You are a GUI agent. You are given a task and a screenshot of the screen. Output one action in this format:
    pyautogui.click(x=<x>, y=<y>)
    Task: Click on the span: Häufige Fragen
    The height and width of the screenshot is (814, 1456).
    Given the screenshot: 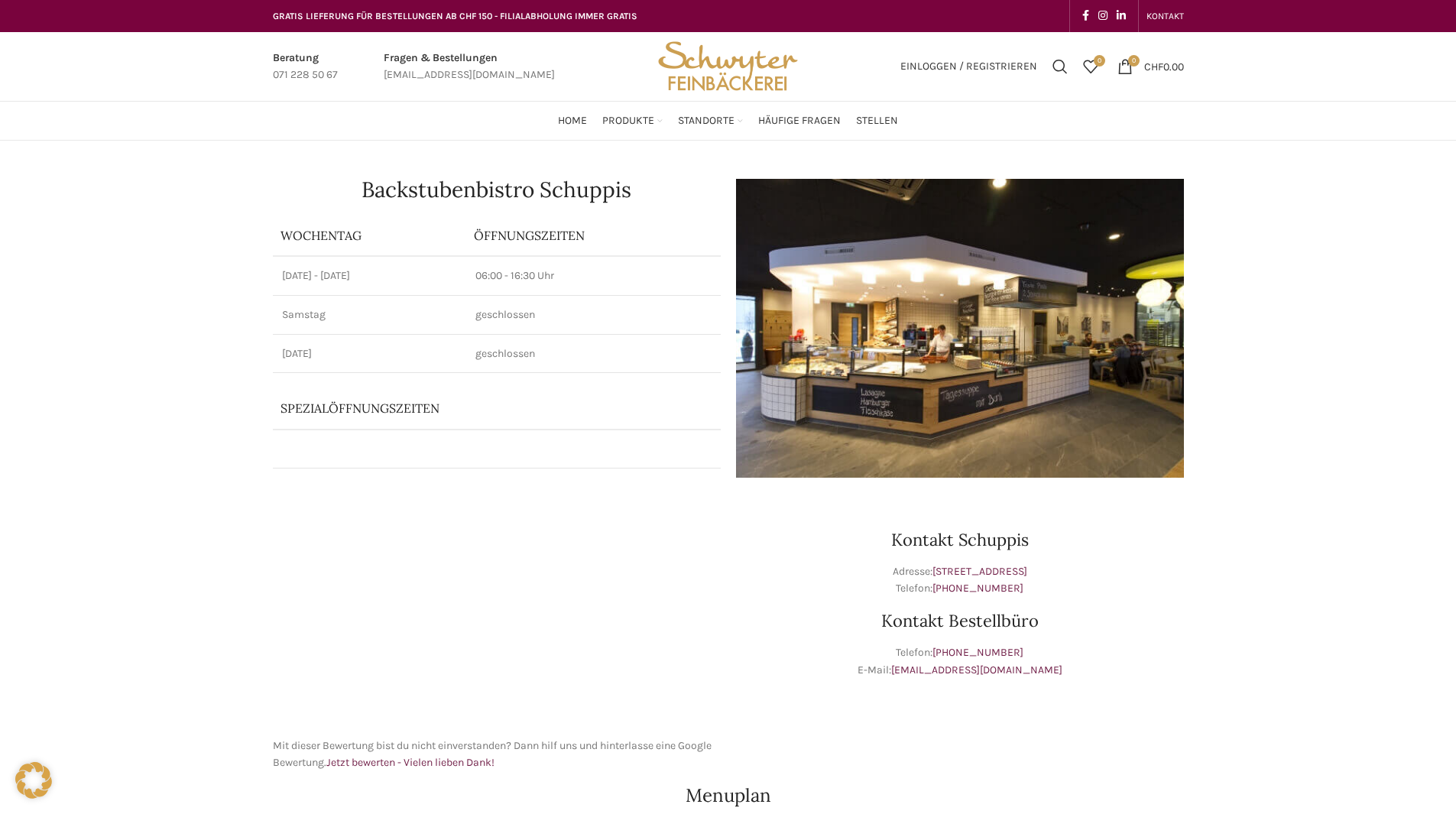 What is the action you would take?
    pyautogui.click(x=800, y=121)
    